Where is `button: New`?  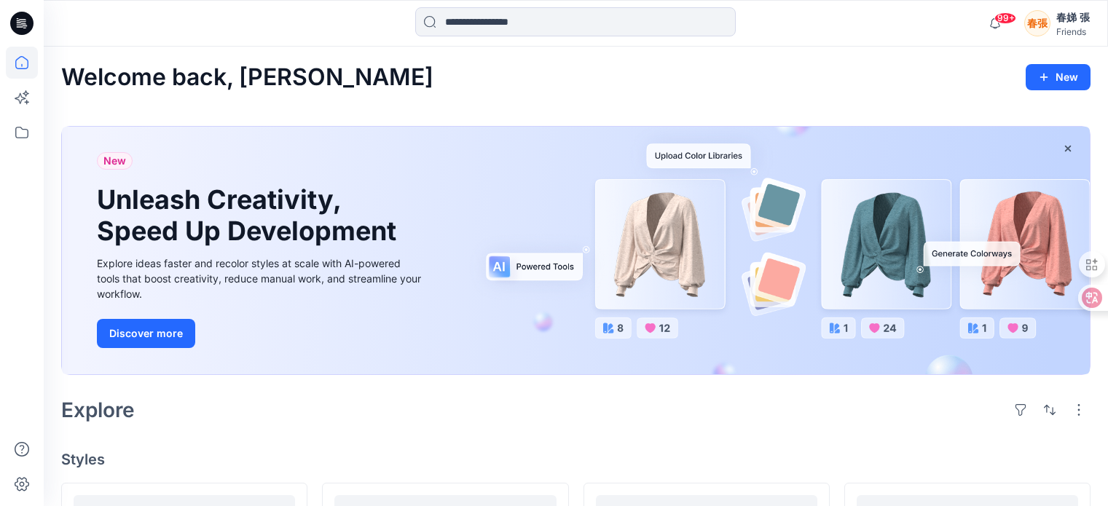 button: New is located at coordinates (1058, 77).